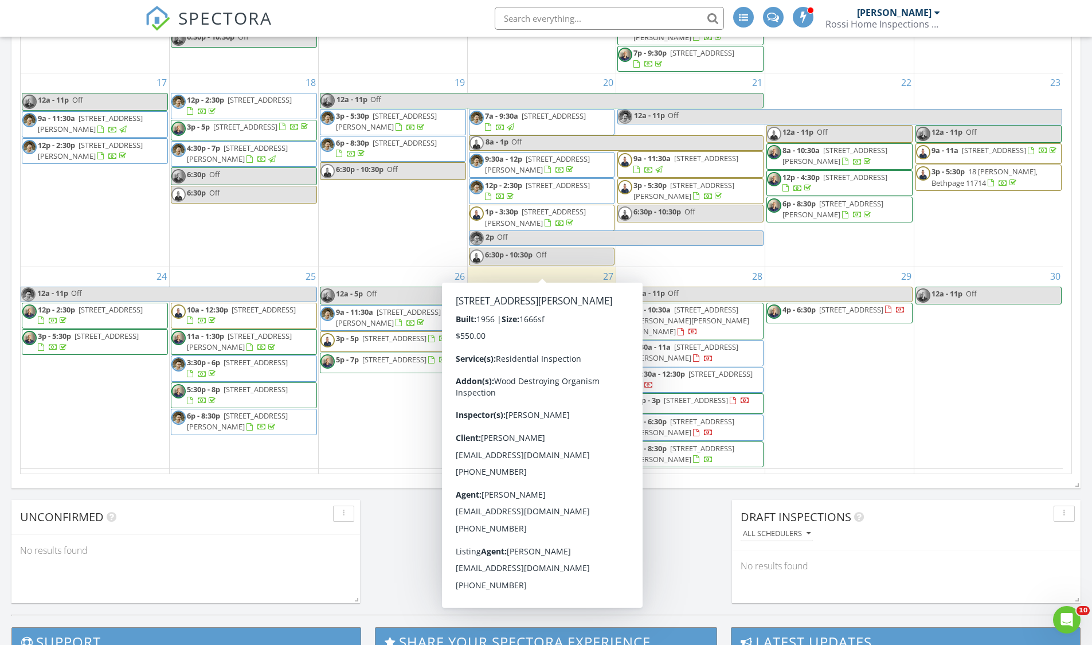 The height and width of the screenshot is (645, 1092). What do you see at coordinates (647, 400) in the screenshot?
I see `span: 12p - 3p` at bounding box center [647, 400].